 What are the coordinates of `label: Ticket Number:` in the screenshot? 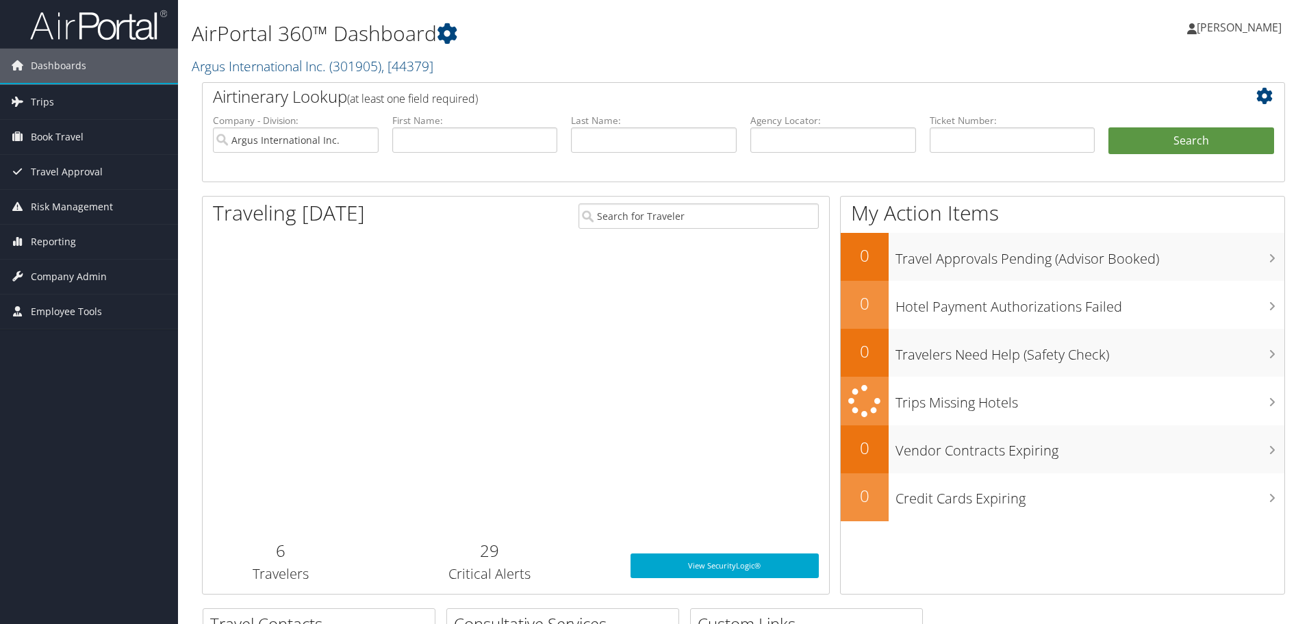 It's located at (1012, 120).